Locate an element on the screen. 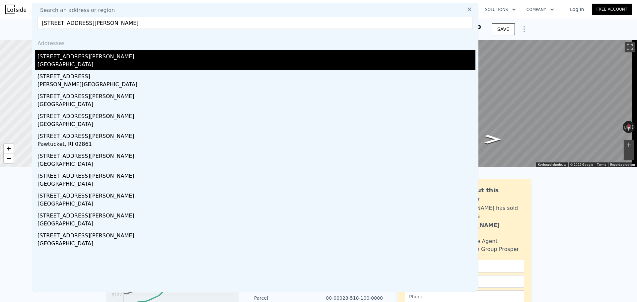 Image resolution: width=637 pixels, height=302 pixels. button: Reset the view is located at coordinates (629, 127).